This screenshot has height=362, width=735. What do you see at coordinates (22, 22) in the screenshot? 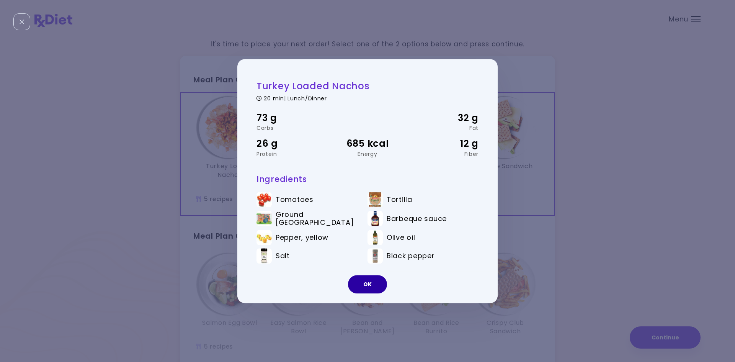
I see `div: Close` at bounding box center [22, 22].